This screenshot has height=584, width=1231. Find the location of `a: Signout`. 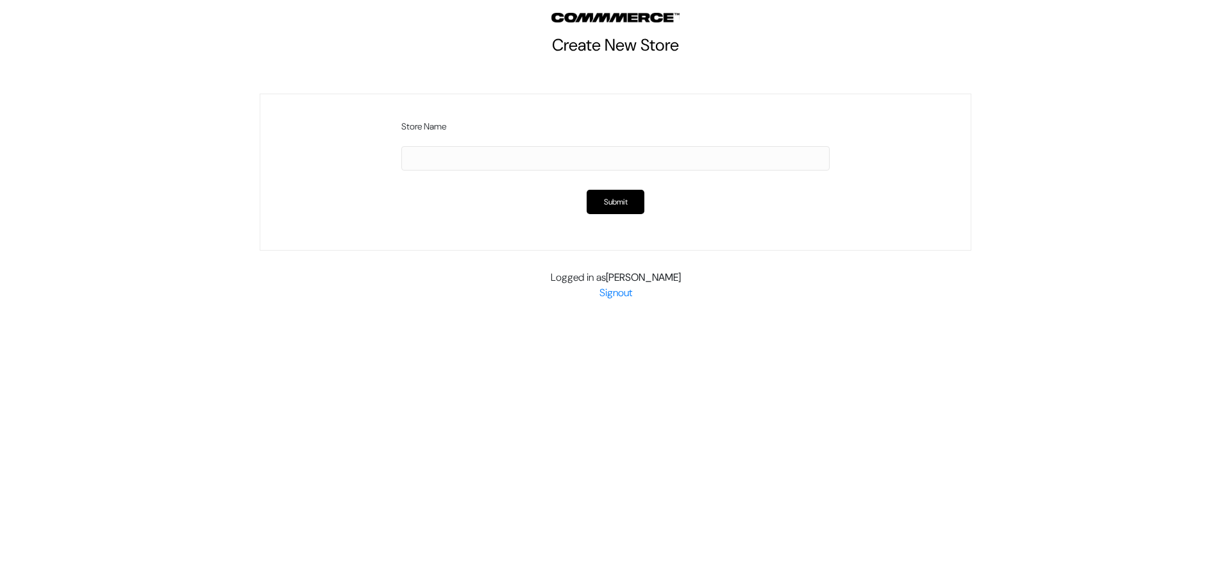

a: Signout is located at coordinates (616, 292).